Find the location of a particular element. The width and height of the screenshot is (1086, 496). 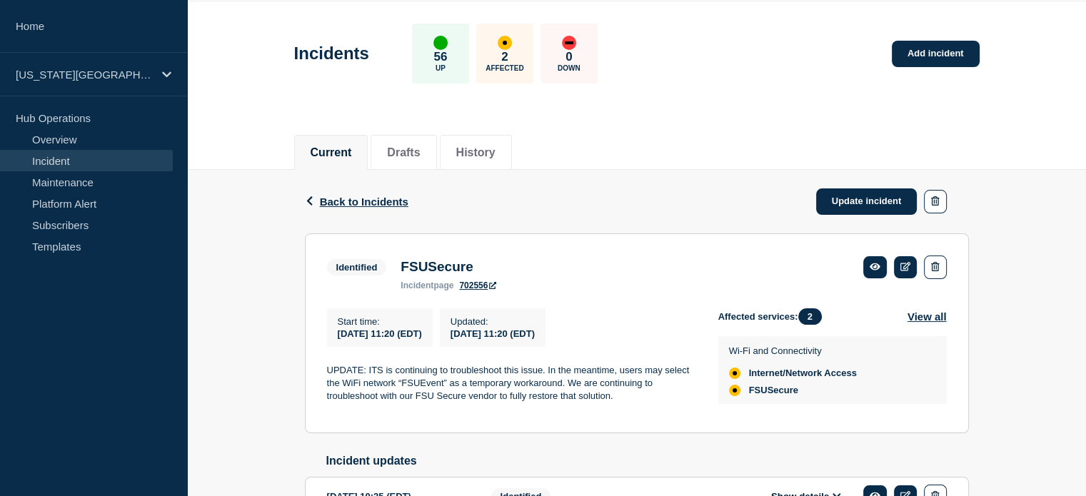

button: Current is located at coordinates (331, 153).